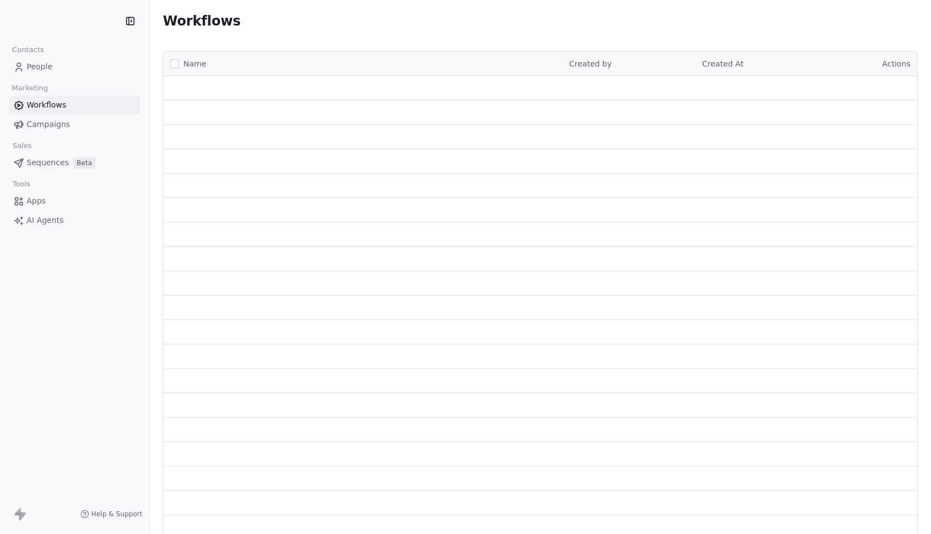  I want to click on a: AI Agents, so click(74, 220).